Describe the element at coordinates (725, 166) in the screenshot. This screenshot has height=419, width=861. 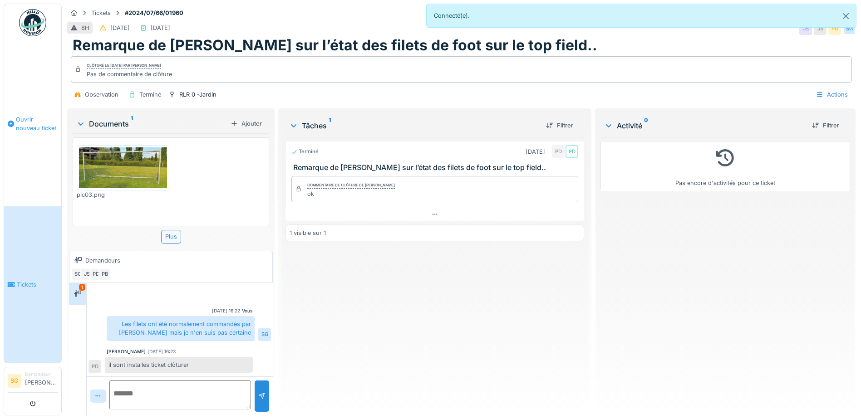
I see `div: Pas encore d'activités pour ce ticket` at that location.